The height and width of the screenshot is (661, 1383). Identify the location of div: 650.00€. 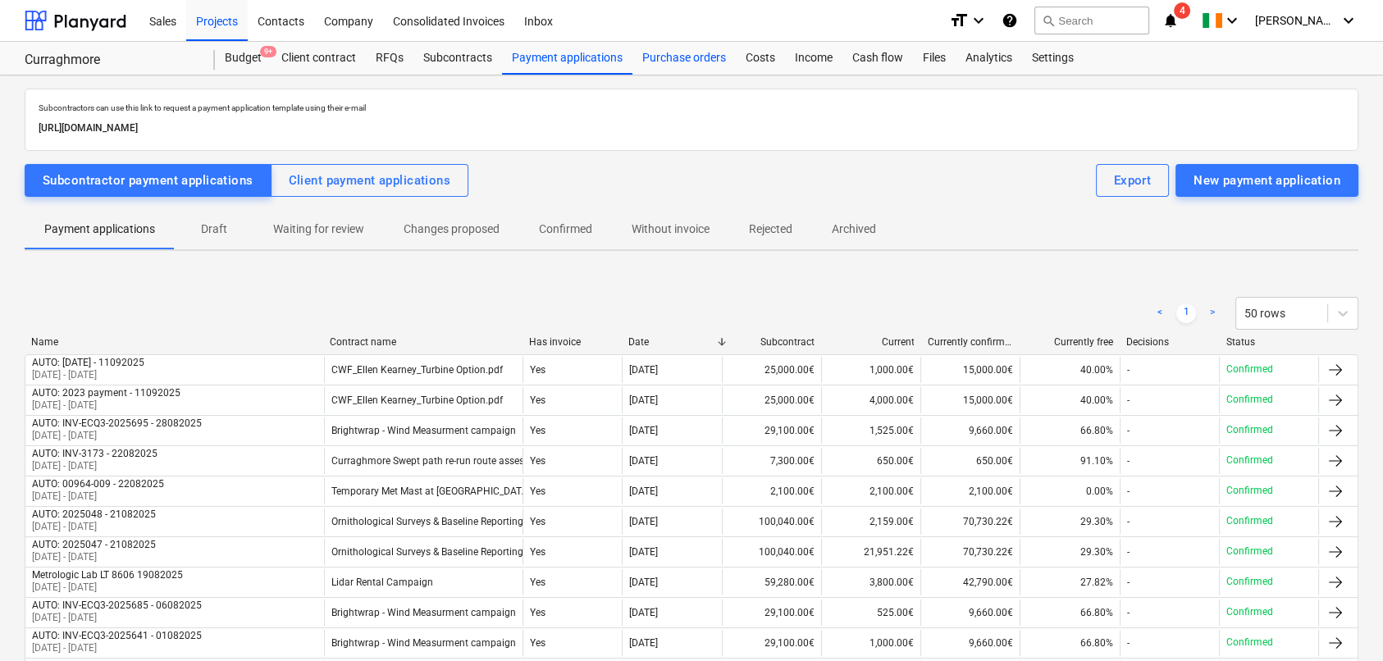
(970, 461).